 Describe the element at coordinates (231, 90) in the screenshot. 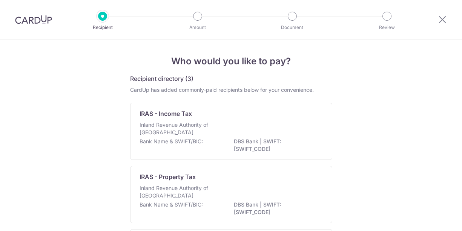

I see `div: CardUp has added commonly-paid recipients below for your convenience.` at that location.